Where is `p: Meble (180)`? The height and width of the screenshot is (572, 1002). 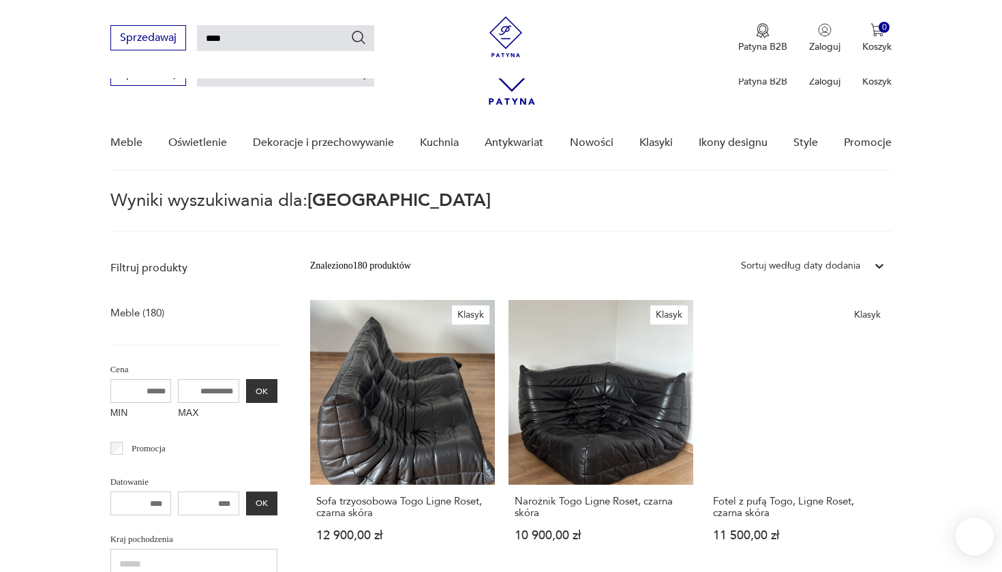 p: Meble (180) is located at coordinates (137, 313).